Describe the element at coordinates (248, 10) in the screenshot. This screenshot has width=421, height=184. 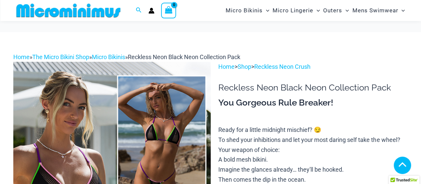
I see `a: Micro BikinisMenu ToggleMenu Toggle` at that location.